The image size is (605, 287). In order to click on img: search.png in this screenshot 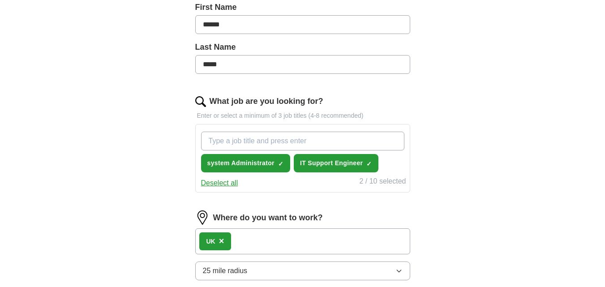, I will do `click(201, 102)`.